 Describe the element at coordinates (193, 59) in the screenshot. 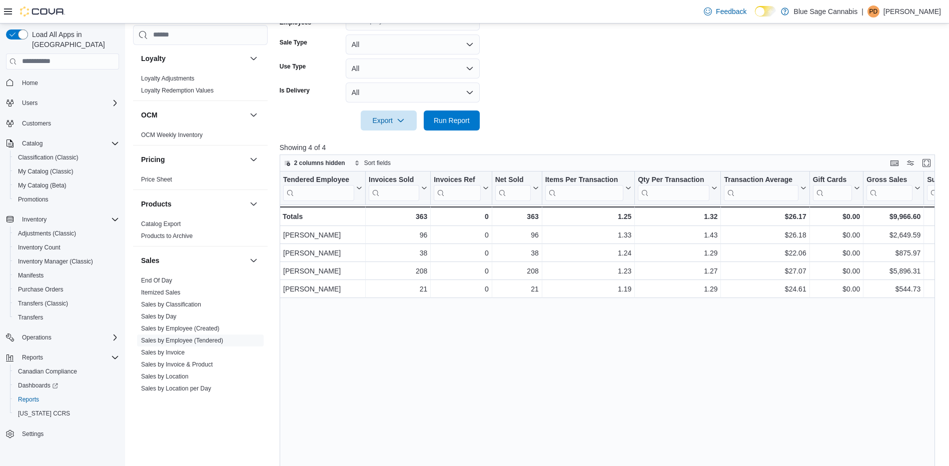

I see `button: Loyalty` at that location.